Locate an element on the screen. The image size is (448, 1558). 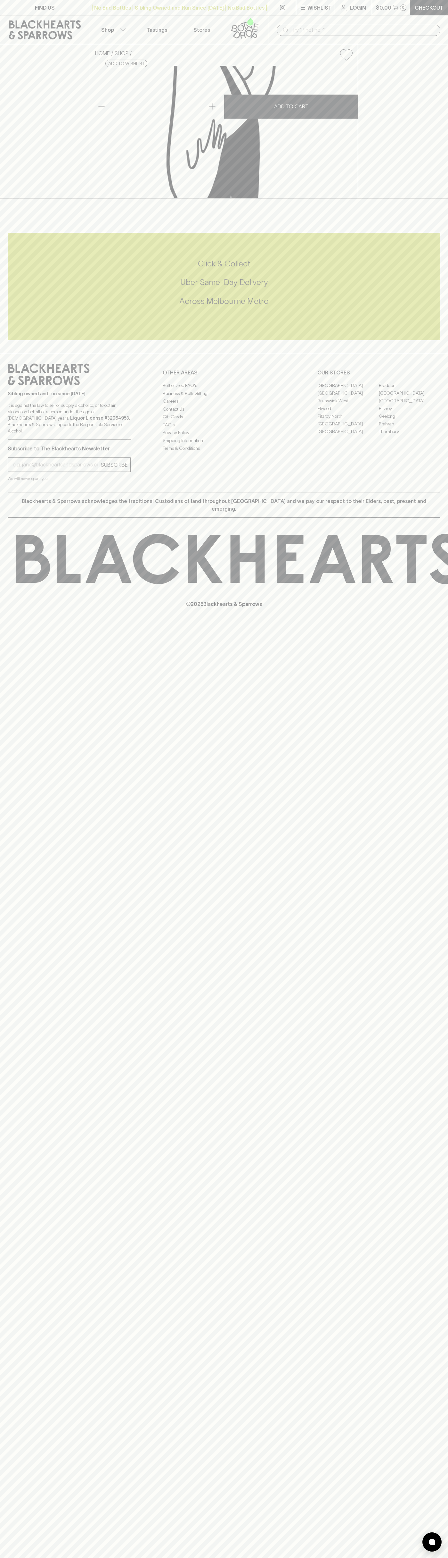
p: Wishlist is located at coordinates (320, 8).